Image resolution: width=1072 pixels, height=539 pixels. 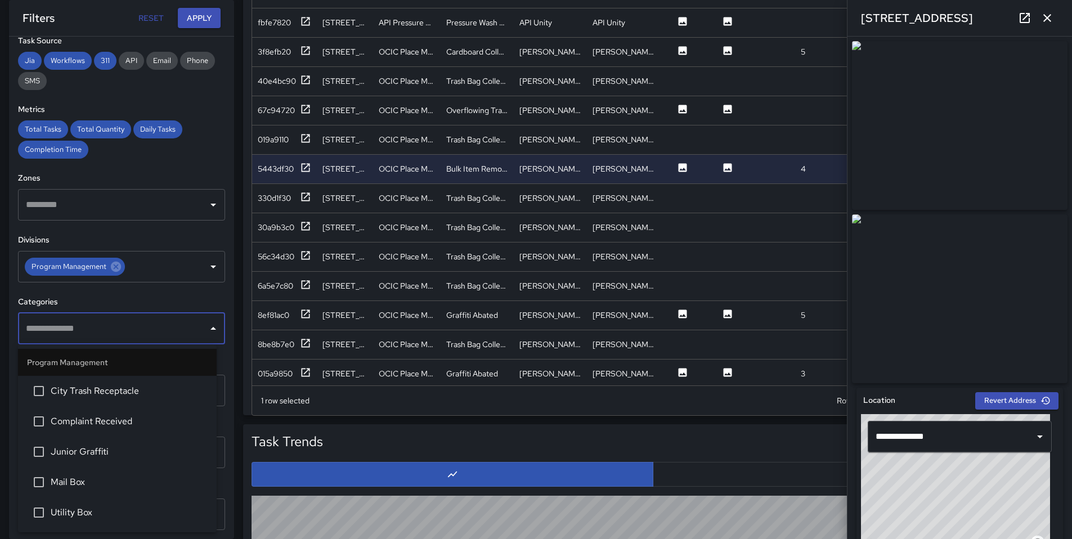 What do you see at coordinates (287, 442) in the screenshot?
I see `h5: Task Trends` at bounding box center [287, 442].